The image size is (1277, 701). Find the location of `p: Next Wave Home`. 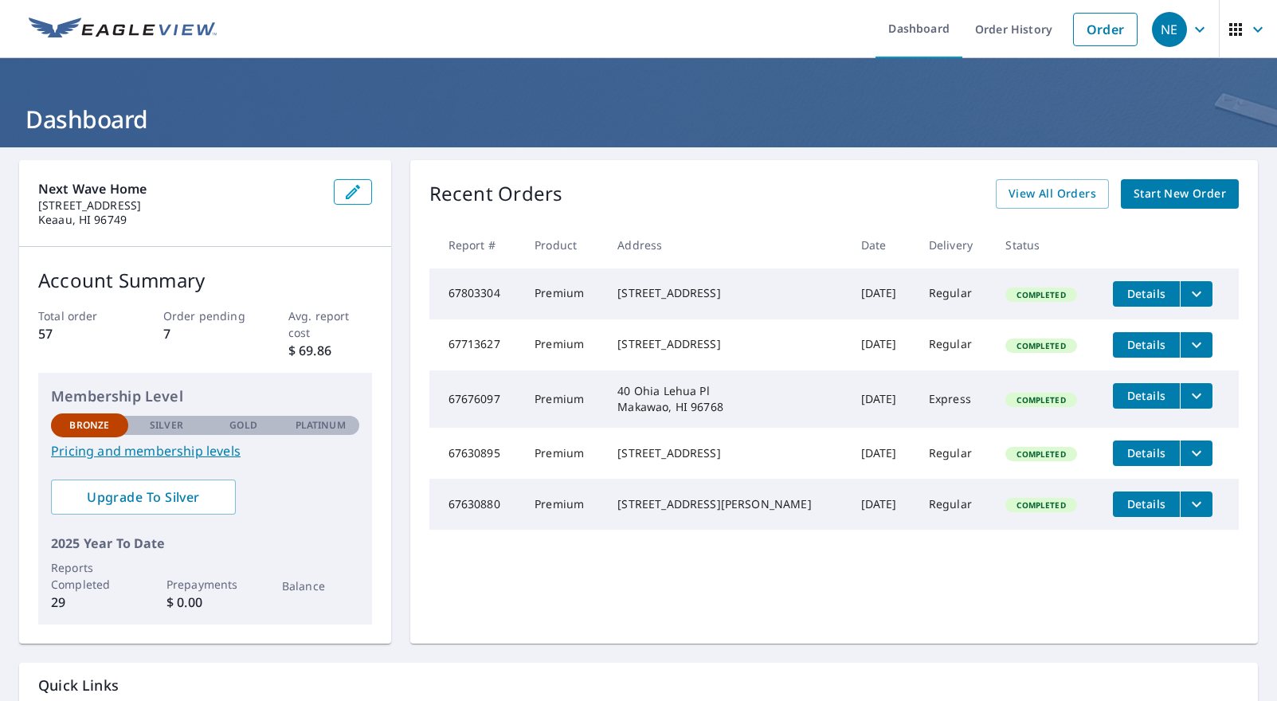

p: Next Wave Home is located at coordinates (179, 189).